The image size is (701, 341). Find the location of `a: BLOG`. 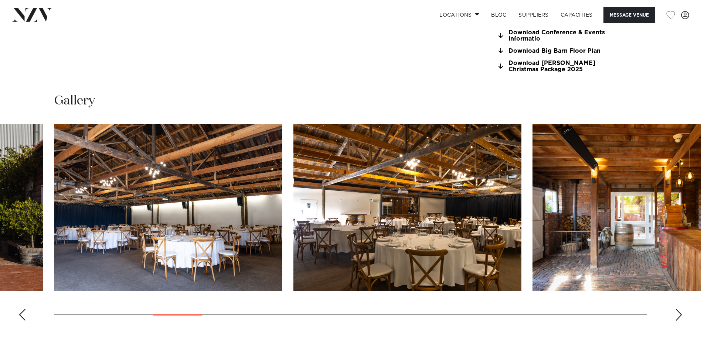

a: BLOG is located at coordinates (499, 15).